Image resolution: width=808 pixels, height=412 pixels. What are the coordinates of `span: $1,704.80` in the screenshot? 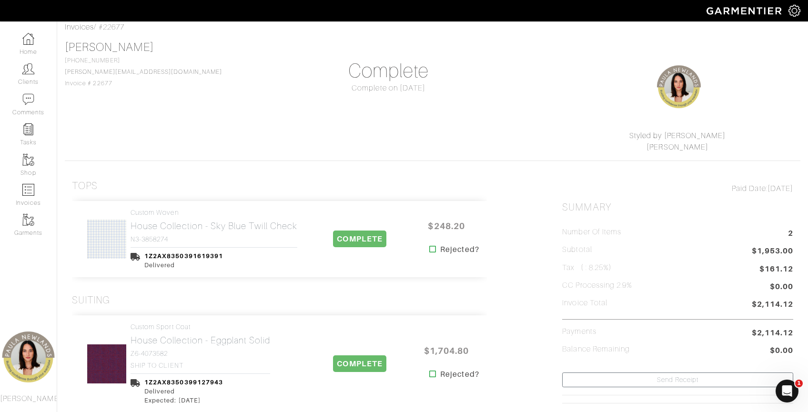 It's located at (446, 351).